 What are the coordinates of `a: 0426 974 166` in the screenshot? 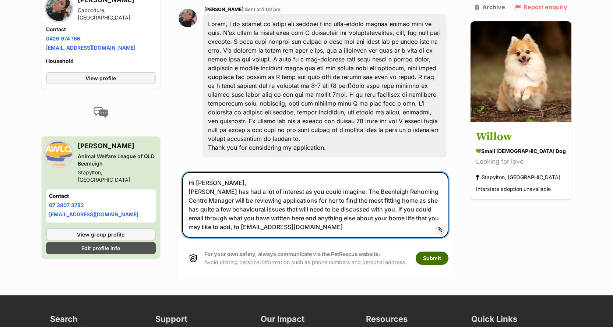 It's located at (63, 38).